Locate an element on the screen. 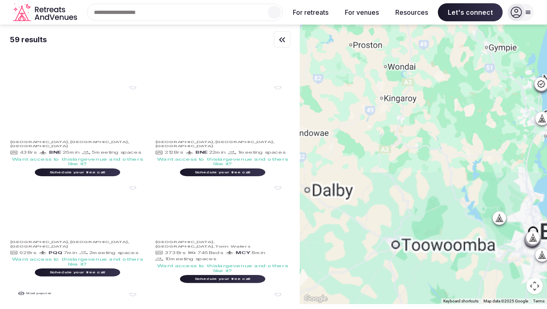  span: 746 Beds is located at coordinates (211, 253).